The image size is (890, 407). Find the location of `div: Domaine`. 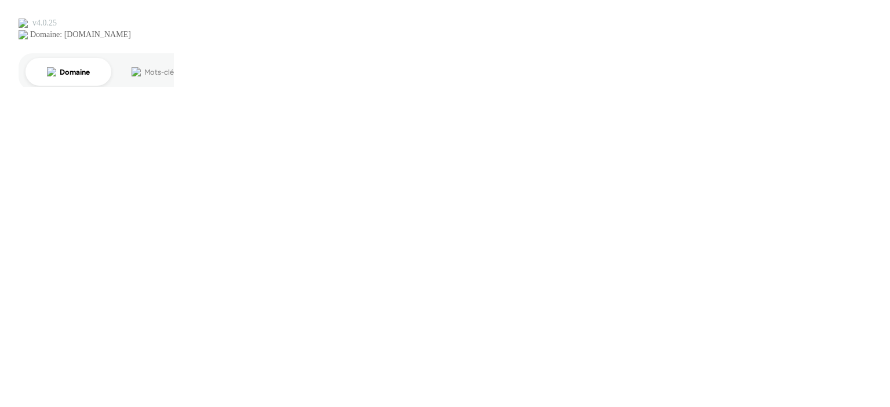

div: Domaine is located at coordinates (74, 72).